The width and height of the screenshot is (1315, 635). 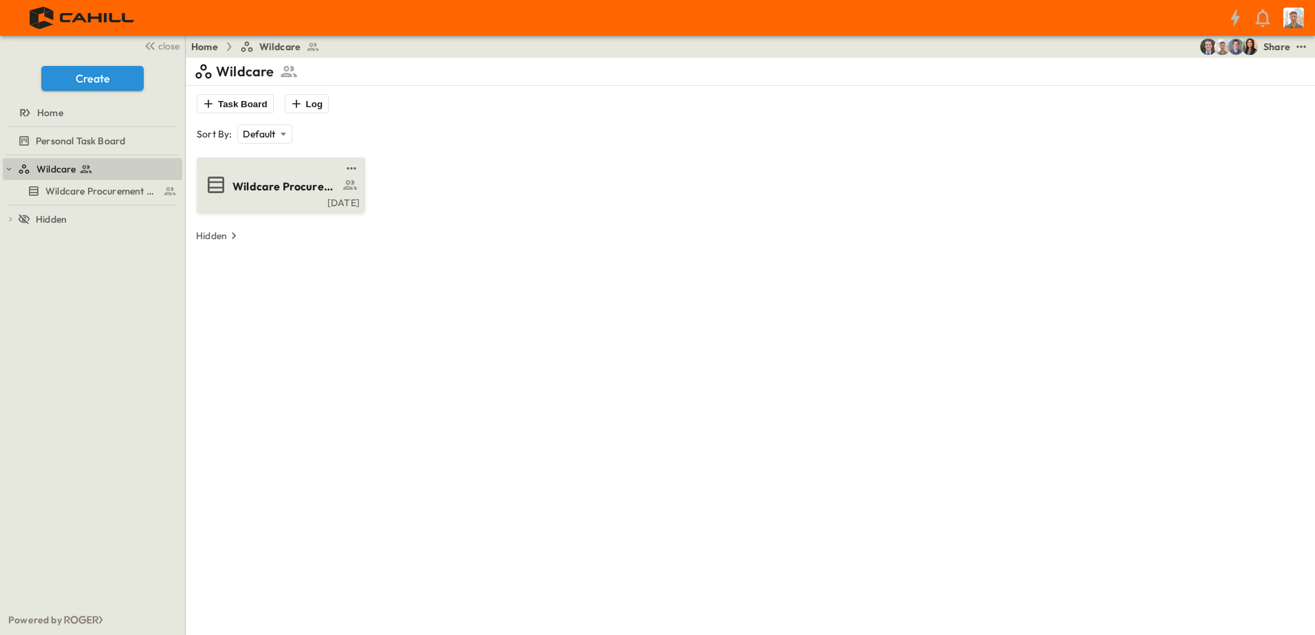 What do you see at coordinates (160, 45) in the screenshot?
I see `button: close` at bounding box center [160, 45].